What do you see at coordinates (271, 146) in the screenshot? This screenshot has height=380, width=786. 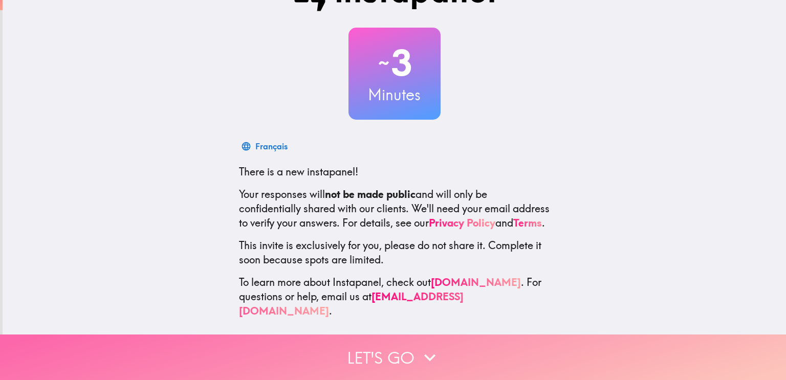 I see `div: Français` at bounding box center [271, 146].